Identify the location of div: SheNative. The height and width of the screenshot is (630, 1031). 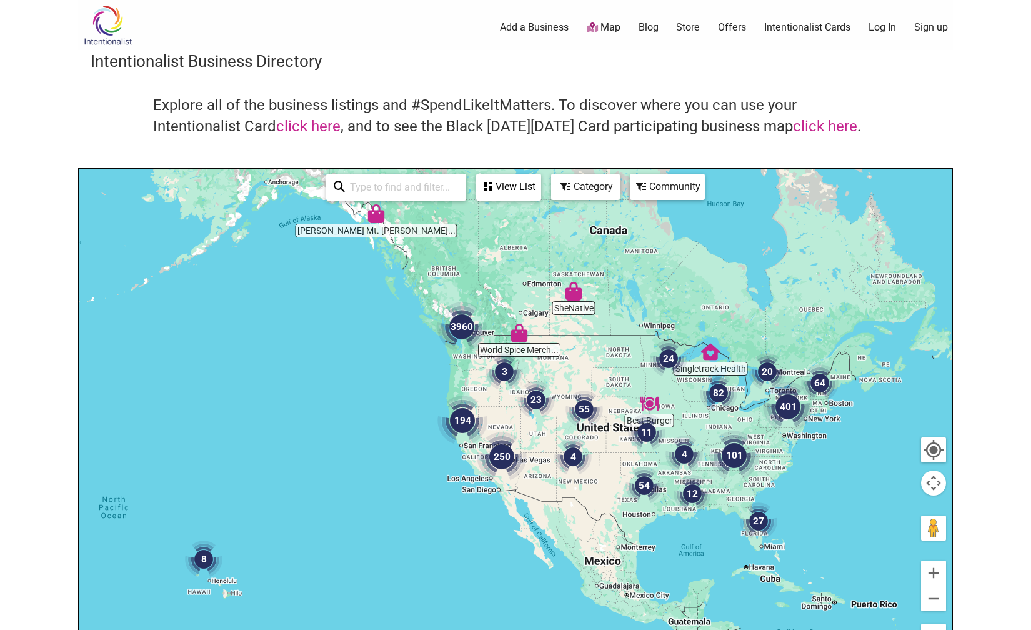
(573, 291).